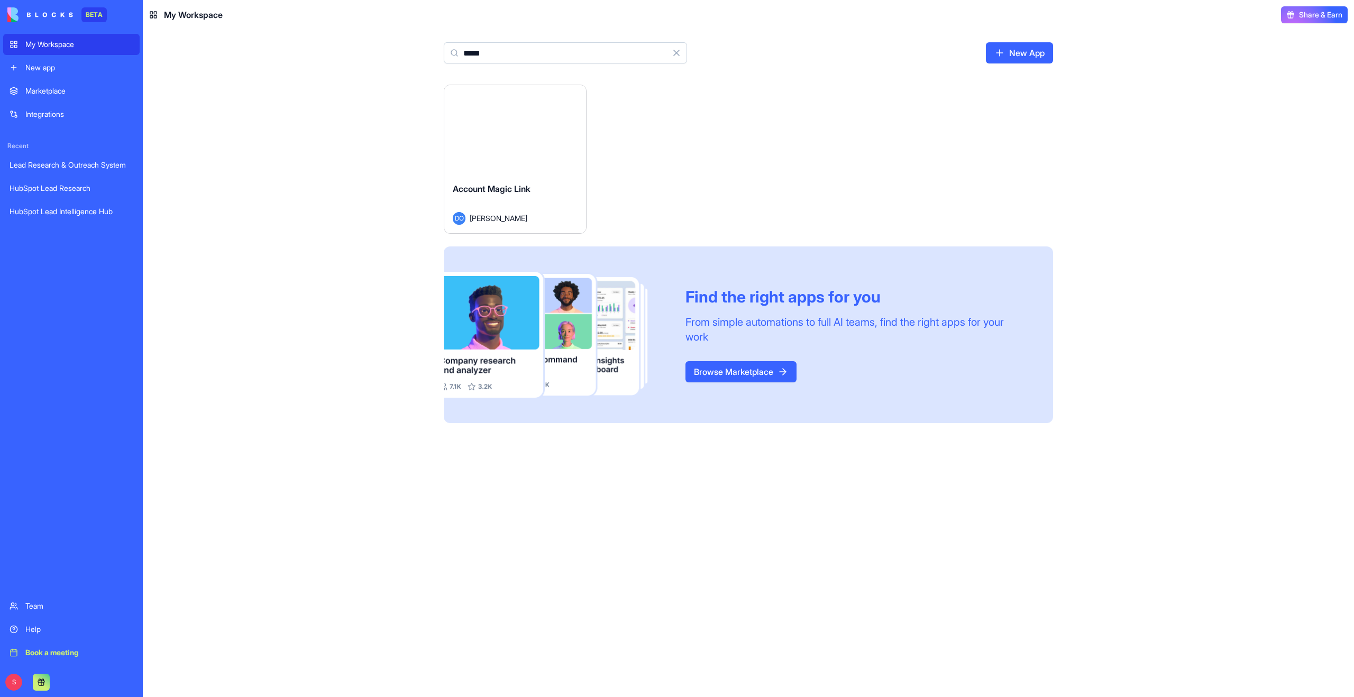 The image size is (1354, 697). Describe the element at coordinates (71, 188) in the screenshot. I see `a: HubSpot Lead Research` at that location.